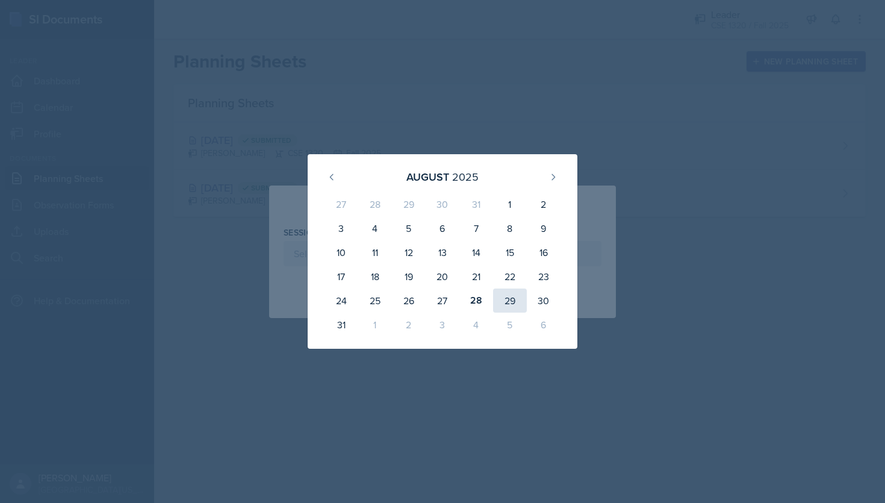 This screenshot has height=503, width=885. I want to click on div: 8, so click(510, 228).